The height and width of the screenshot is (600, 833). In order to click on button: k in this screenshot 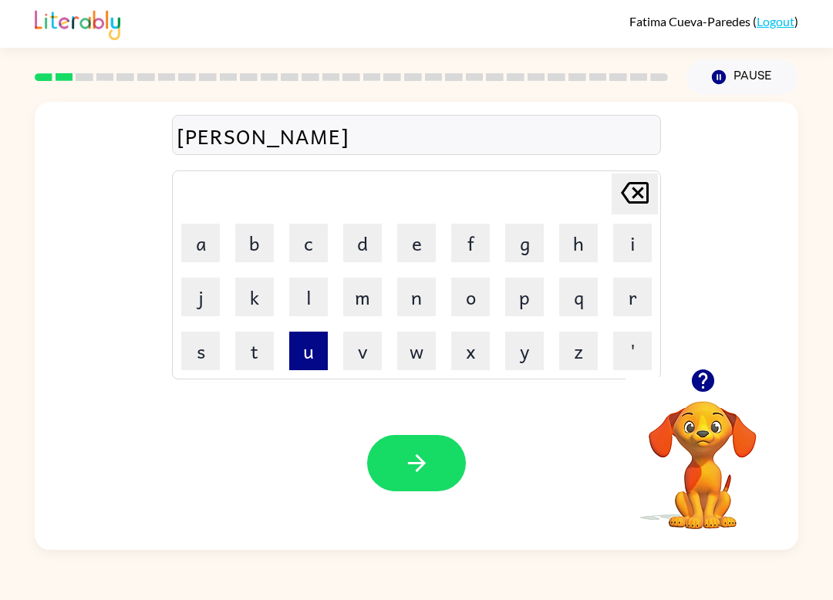, I will do `click(255, 297)`.